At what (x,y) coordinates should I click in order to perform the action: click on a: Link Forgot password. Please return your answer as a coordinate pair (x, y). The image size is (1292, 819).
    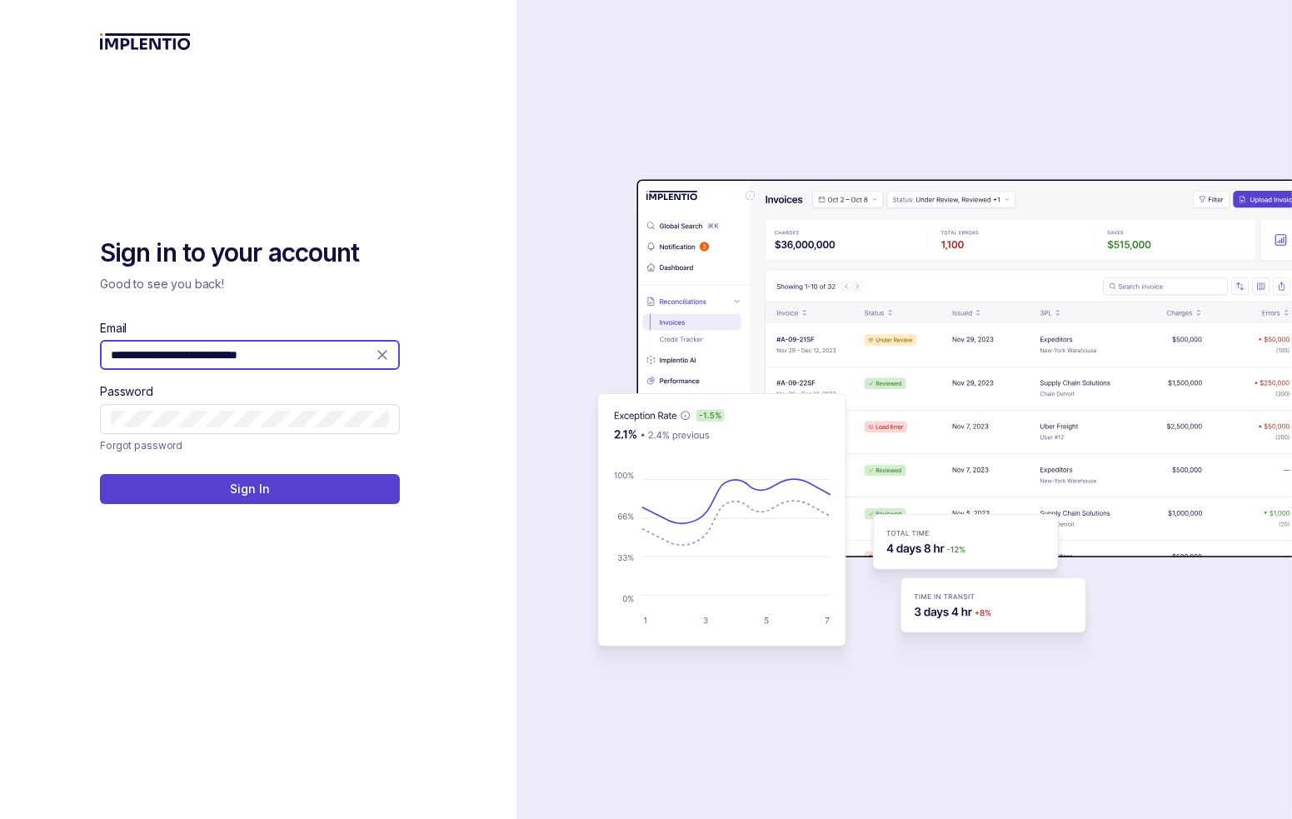
    Looking at the image, I should click on (141, 446).